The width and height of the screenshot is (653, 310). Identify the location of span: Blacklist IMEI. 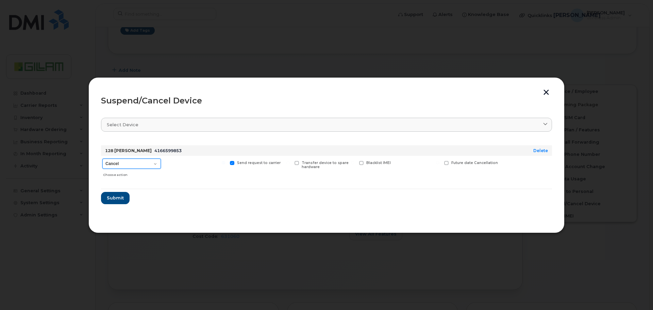
(378, 162).